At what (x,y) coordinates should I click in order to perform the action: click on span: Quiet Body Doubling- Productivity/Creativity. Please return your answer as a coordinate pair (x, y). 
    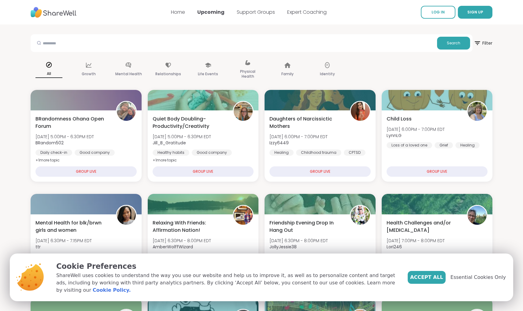
    Looking at the image, I should click on (189, 123).